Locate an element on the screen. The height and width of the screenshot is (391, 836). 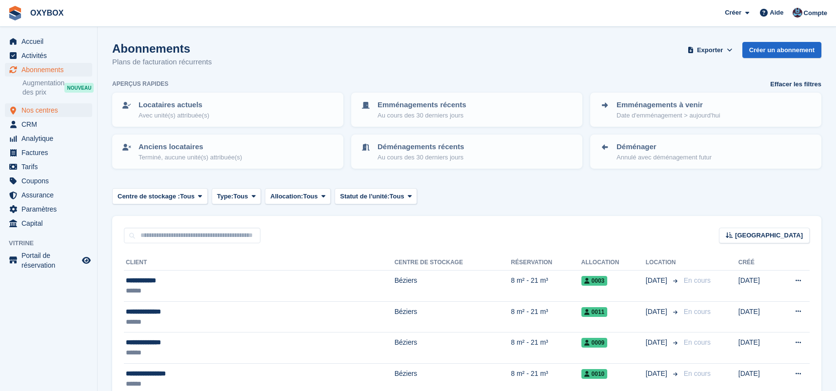
button: Exporter is located at coordinates (710, 50).